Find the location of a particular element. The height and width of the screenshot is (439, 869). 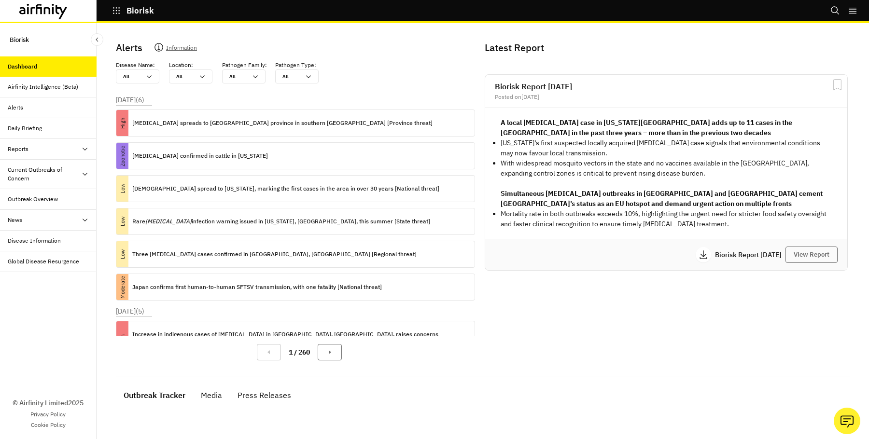

p: © Airfinity Limited 2025 is located at coordinates (48, 403).